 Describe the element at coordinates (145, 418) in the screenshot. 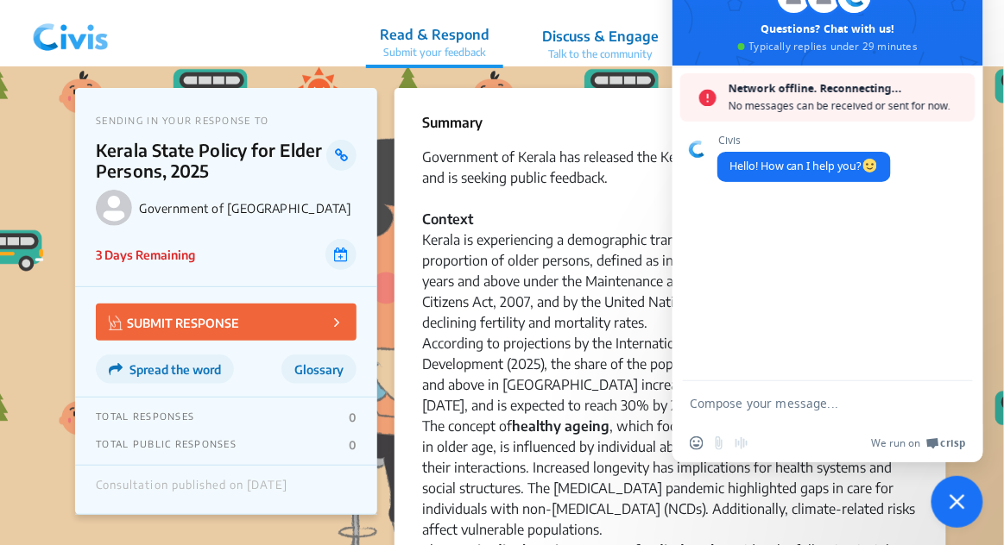

I see `p: TOTAL RESPONSES` at that location.